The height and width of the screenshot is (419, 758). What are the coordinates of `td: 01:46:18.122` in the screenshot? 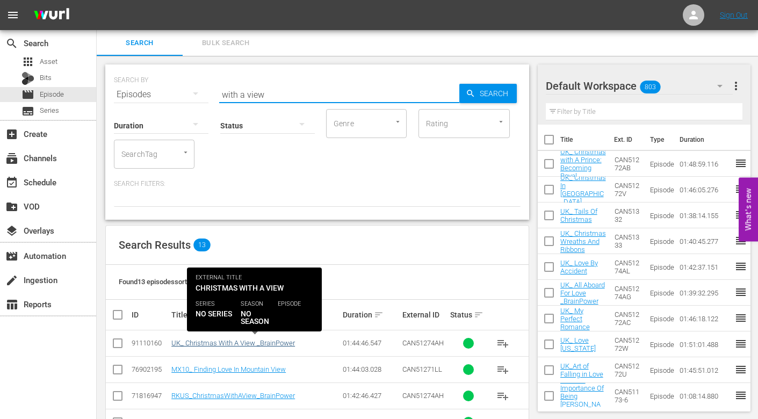 It's located at (705, 319).